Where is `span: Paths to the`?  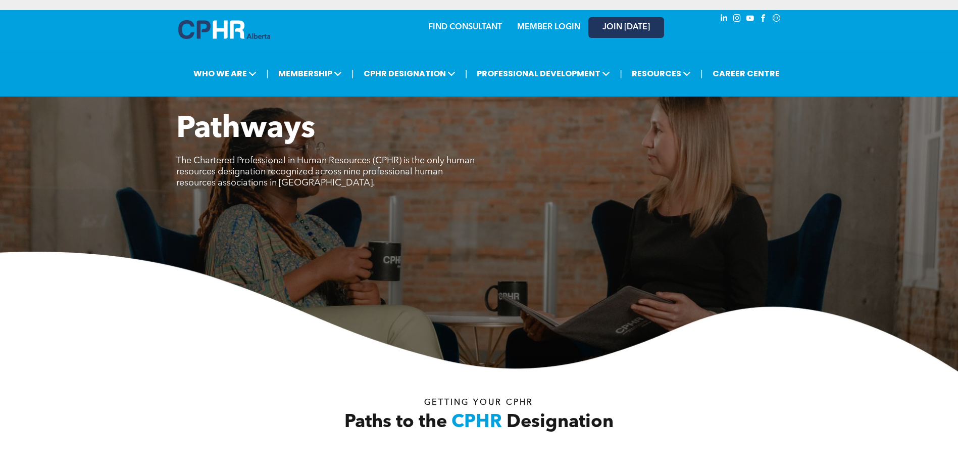 span: Paths to the is located at coordinates (396, 422).